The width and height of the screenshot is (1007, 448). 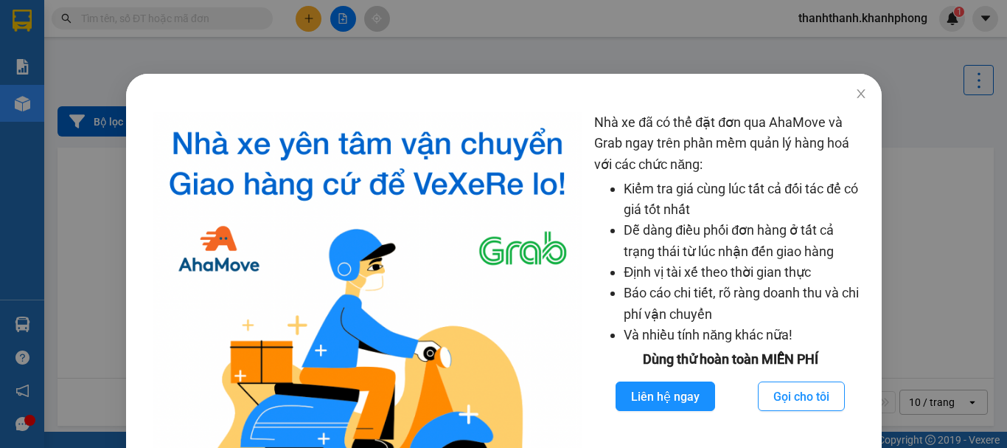 What do you see at coordinates (665, 396) in the screenshot?
I see `button: Liên hệ ngay` at bounding box center [665, 396].